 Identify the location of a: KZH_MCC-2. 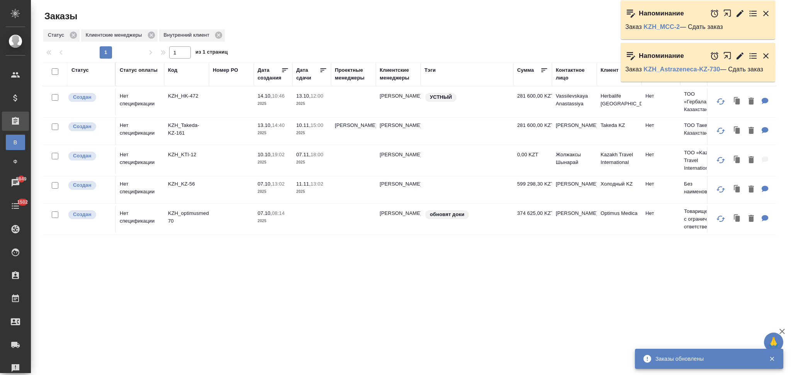
(662, 27).